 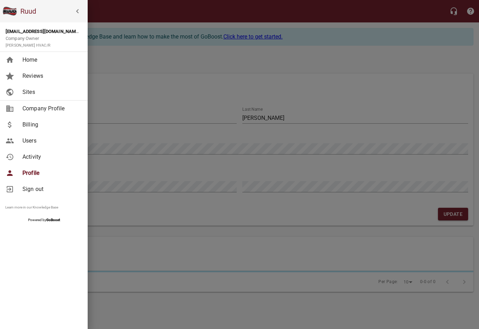 I want to click on span: Company Profile, so click(x=51, y=109).